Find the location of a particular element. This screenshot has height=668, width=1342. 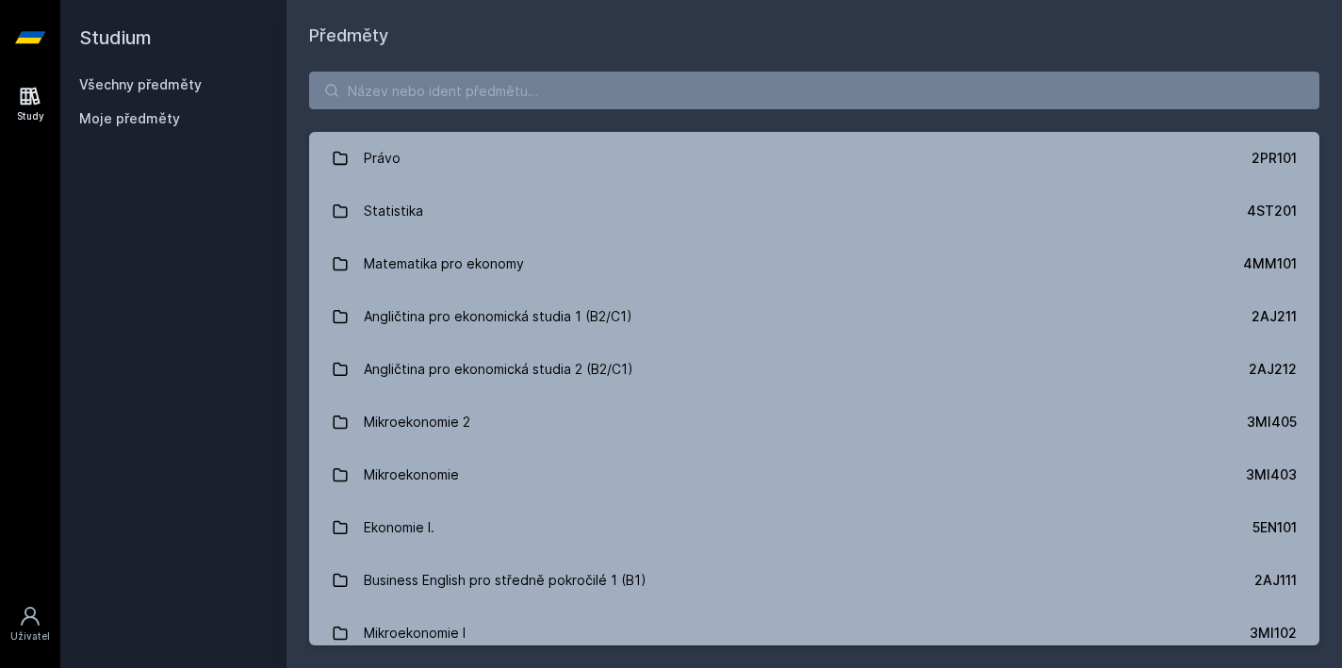

a: Mikroekonomie I 3MI102 is located at coordinates (814, 633).